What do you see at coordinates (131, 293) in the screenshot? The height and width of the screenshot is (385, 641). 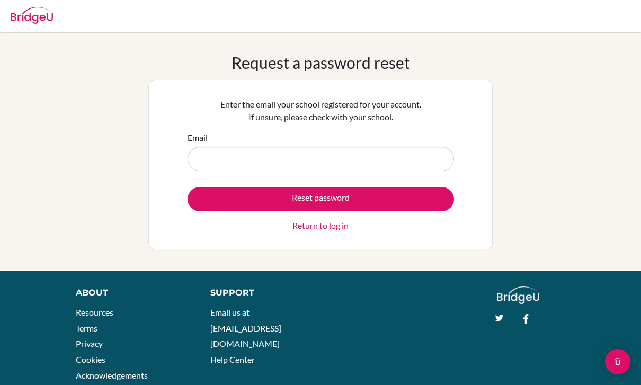 I see `div: About` at bounding box center [131, 293].